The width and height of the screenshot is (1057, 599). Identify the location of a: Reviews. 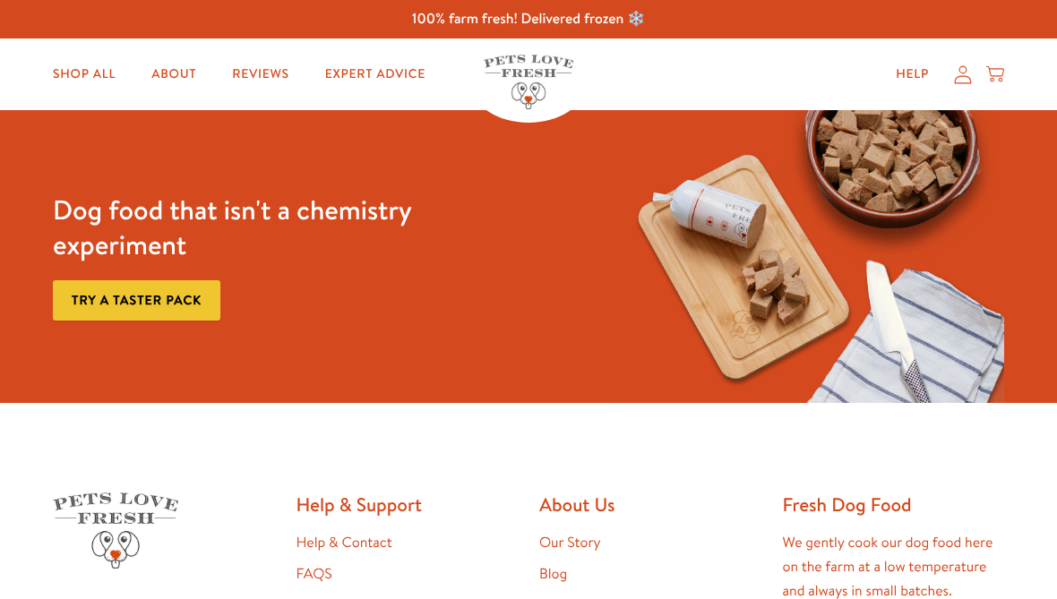
(260, 74).